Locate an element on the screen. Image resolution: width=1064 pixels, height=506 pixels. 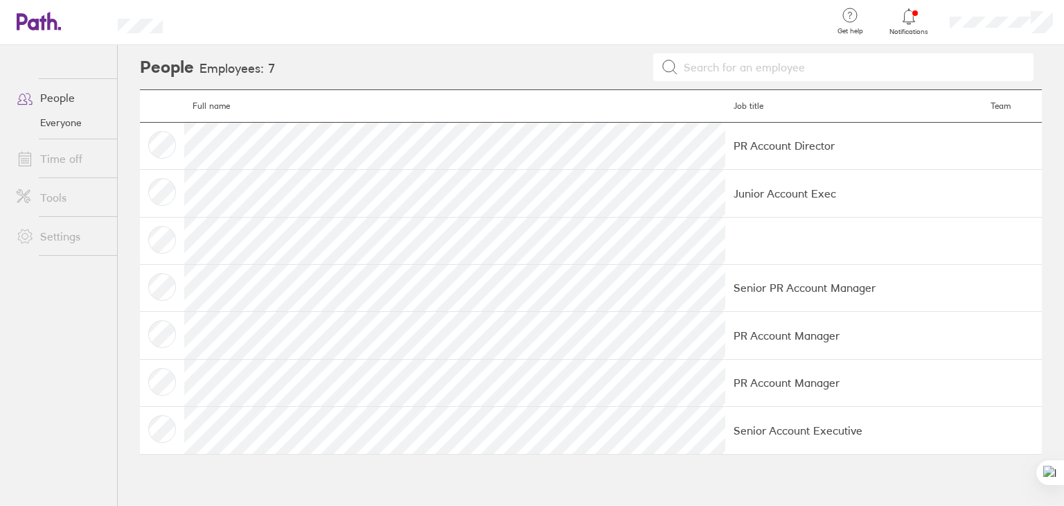
a: Notifications is located at coordinates (909, 21).